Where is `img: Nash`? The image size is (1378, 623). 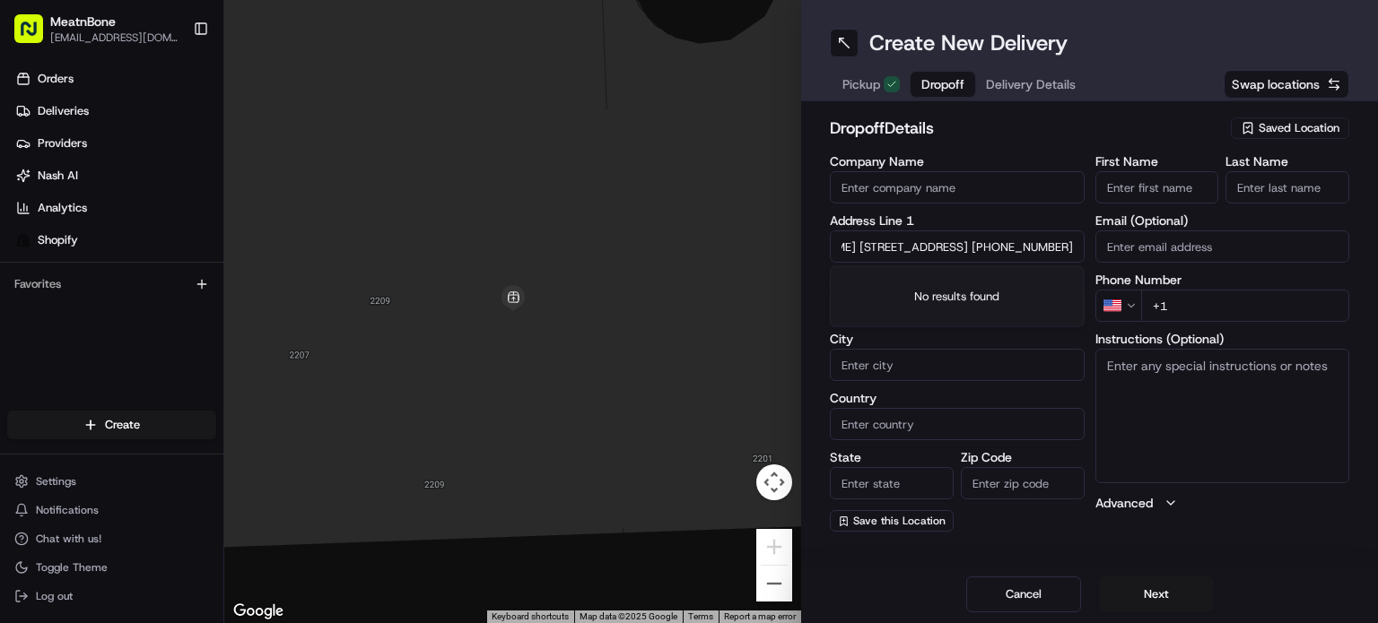 img: Nash is located at coordinates (36, 35).